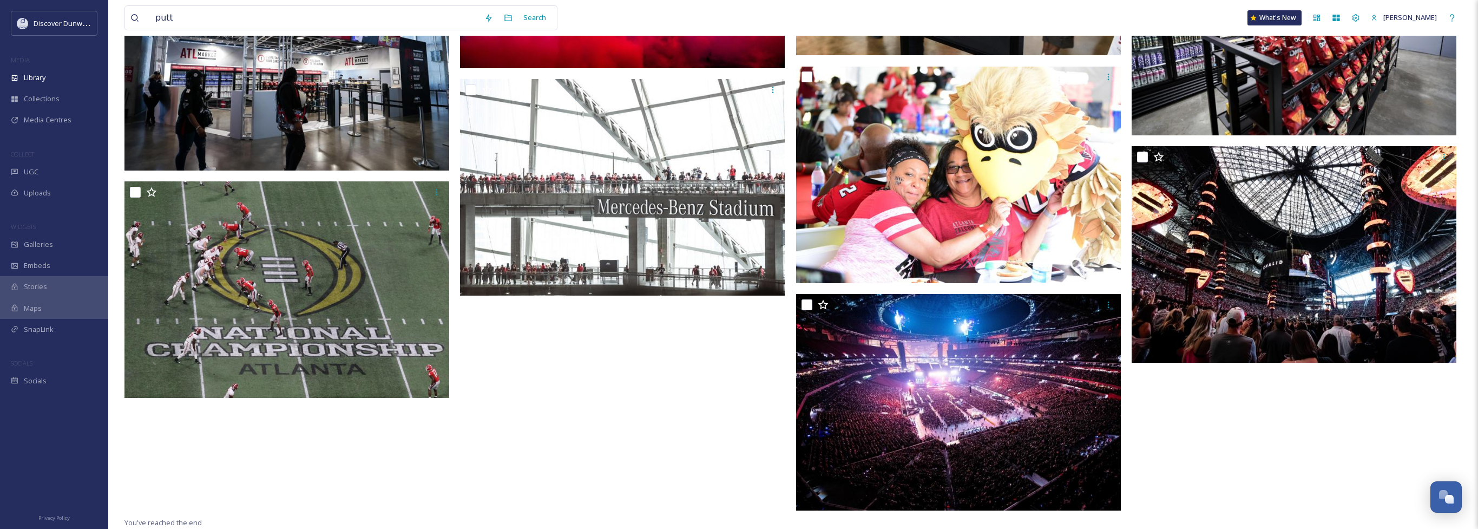 Image resolution: width=1478 pixels, height=529 pixels. I want to click on span: Galleries, so click(38, 244).